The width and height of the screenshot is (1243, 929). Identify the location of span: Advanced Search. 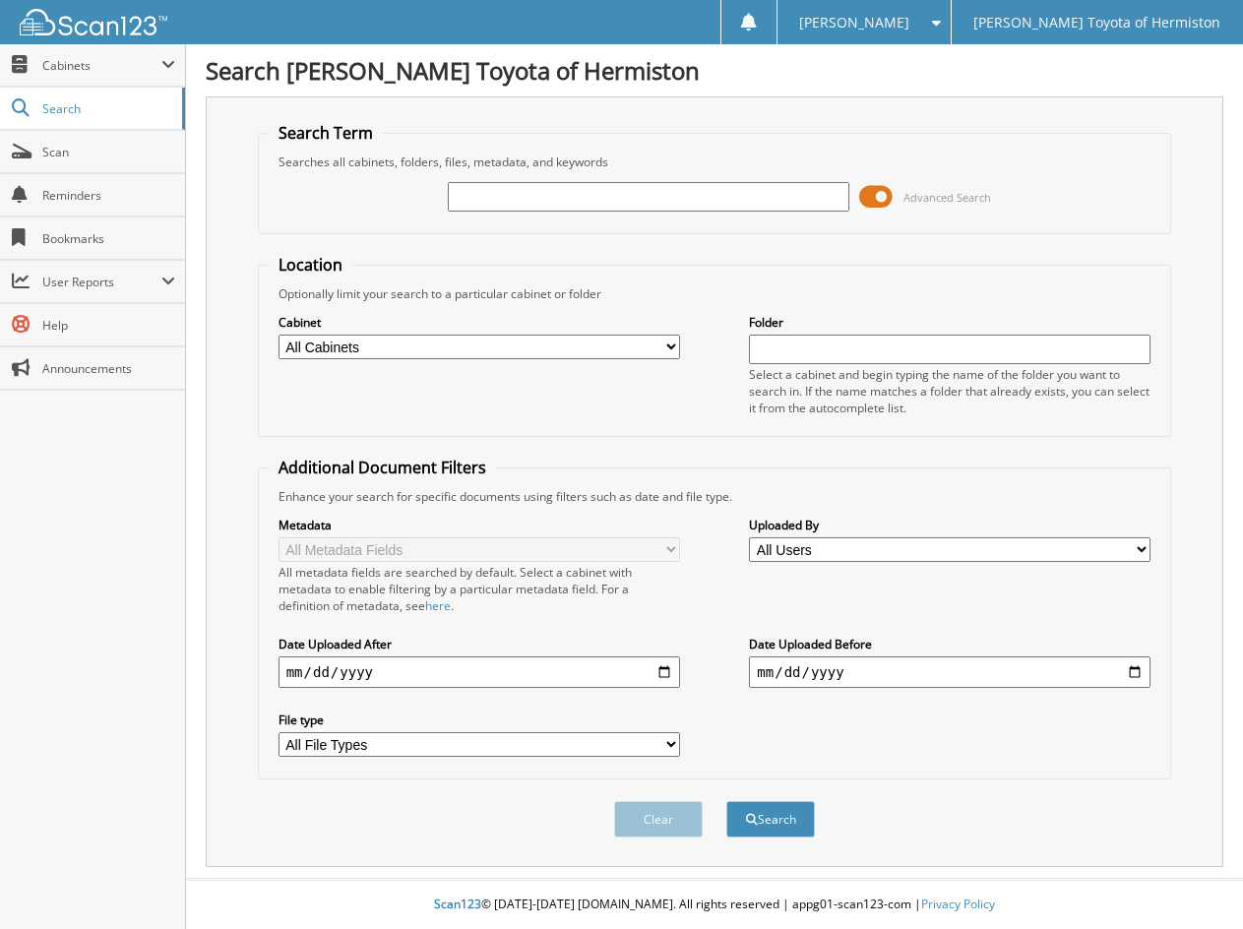
(947, 197).